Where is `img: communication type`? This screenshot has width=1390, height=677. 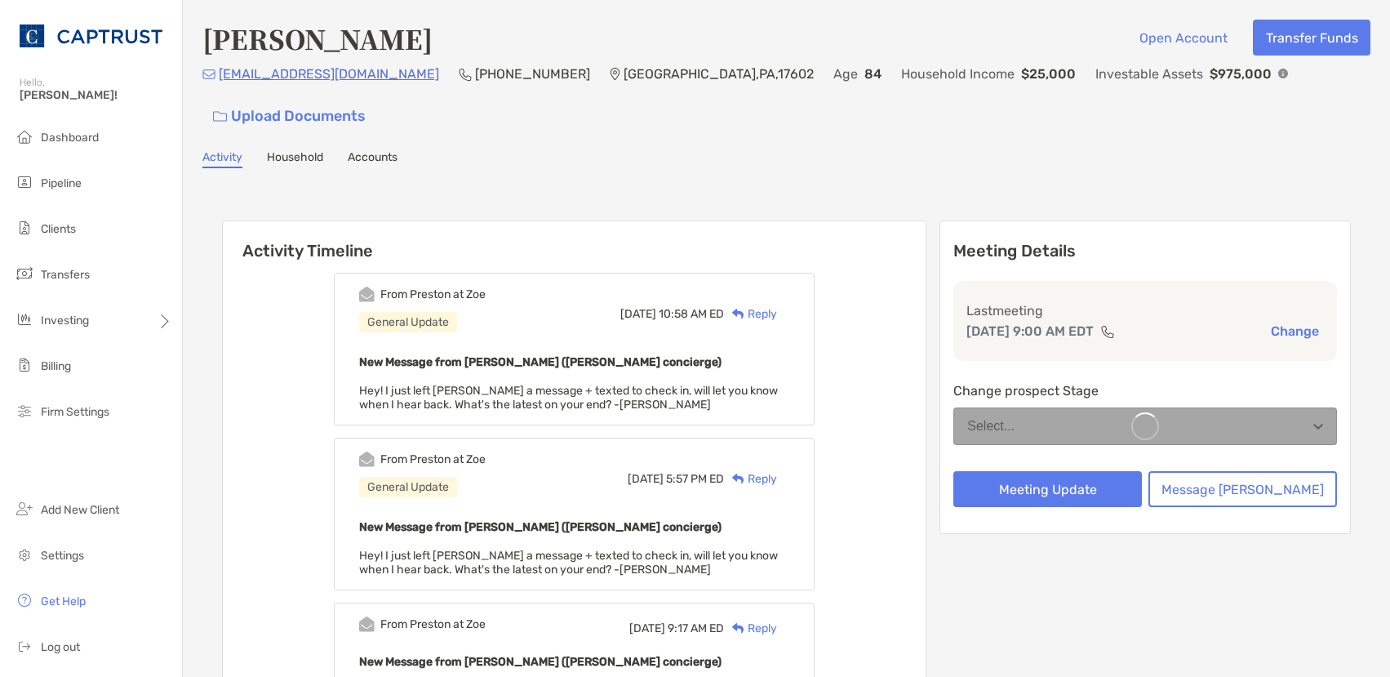 img: communication type is located at coordinates (1108, 331).